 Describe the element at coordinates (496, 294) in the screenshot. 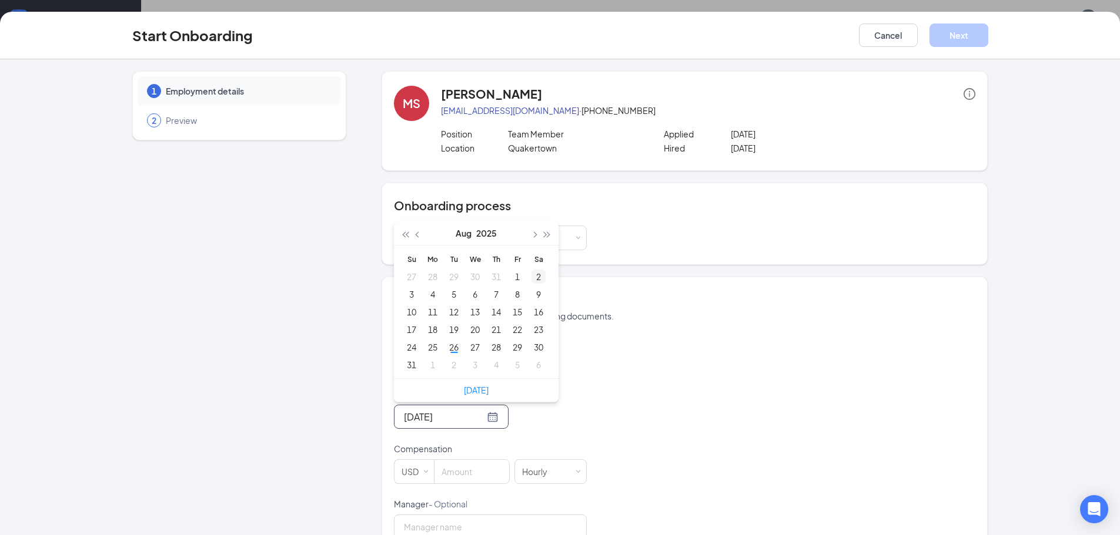

I see `div: 7` at that location.